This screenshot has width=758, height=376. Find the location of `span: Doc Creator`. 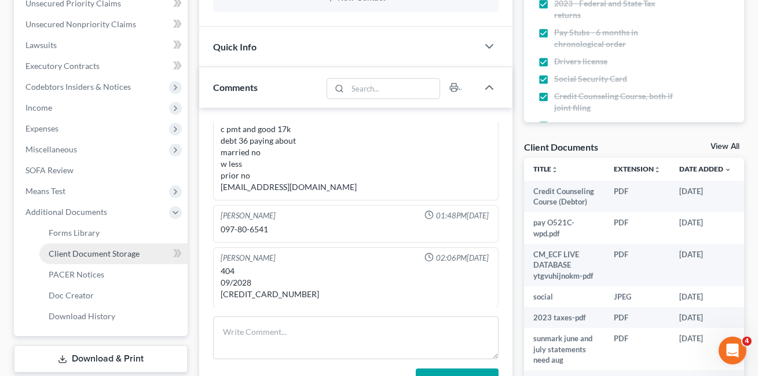

span: Doc Creator is located at coordinates (71, 295).